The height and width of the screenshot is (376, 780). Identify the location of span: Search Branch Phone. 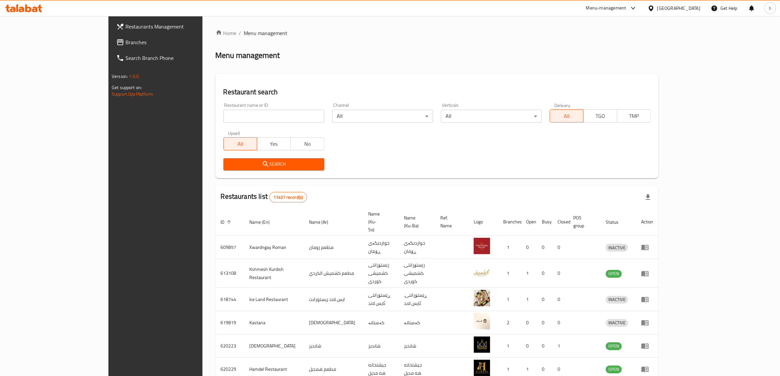
(179, 58).